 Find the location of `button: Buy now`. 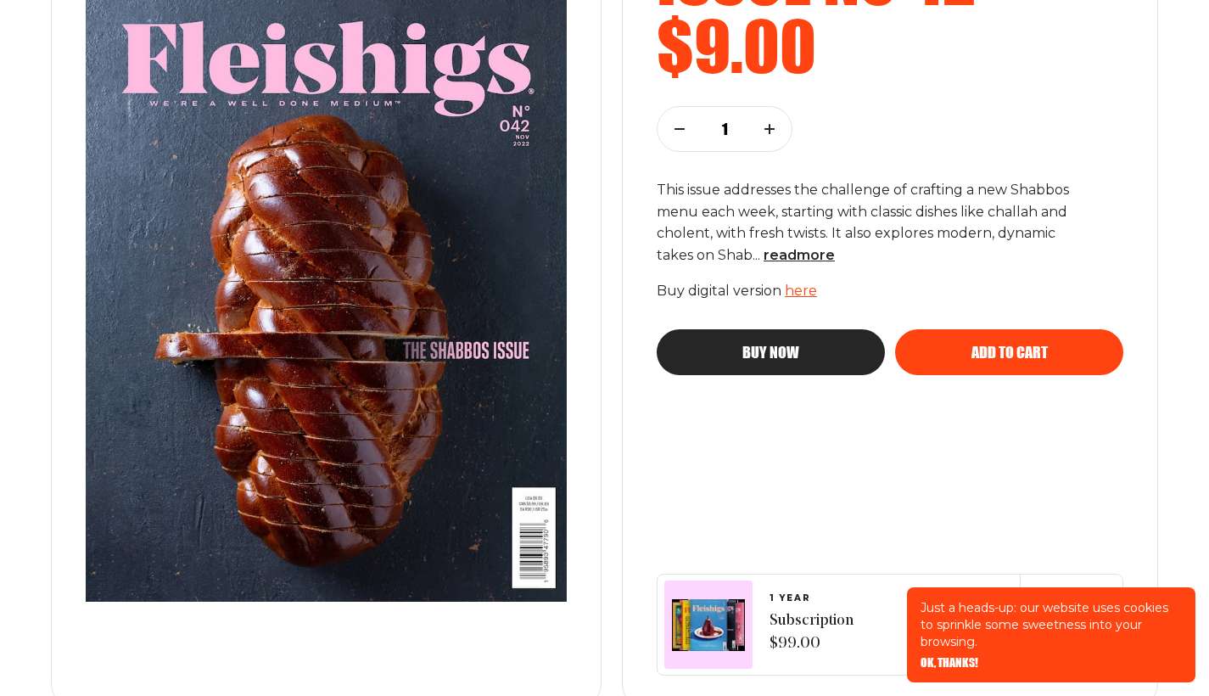

button: Buy now is located at coordinates (770, 352).